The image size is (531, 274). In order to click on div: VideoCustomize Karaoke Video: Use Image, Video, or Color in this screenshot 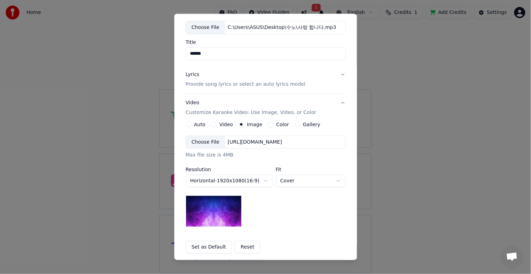, I will do `click(266, 191)`.